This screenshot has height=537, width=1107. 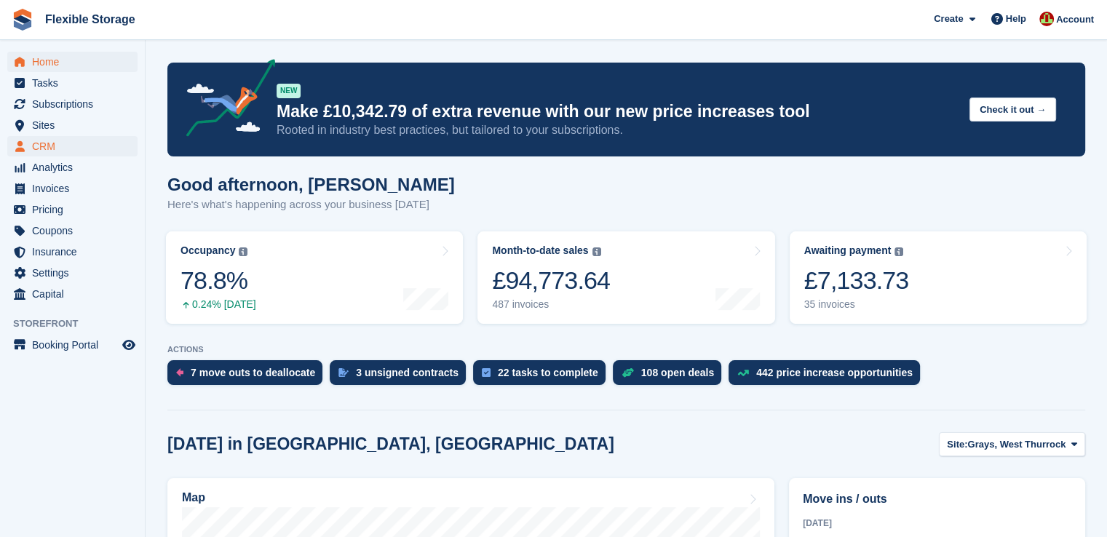 What do you see at coordinates (407, 373) in the screenshot?
I see `div: 3 unsigned contracts` at bounding box center [407, 373].